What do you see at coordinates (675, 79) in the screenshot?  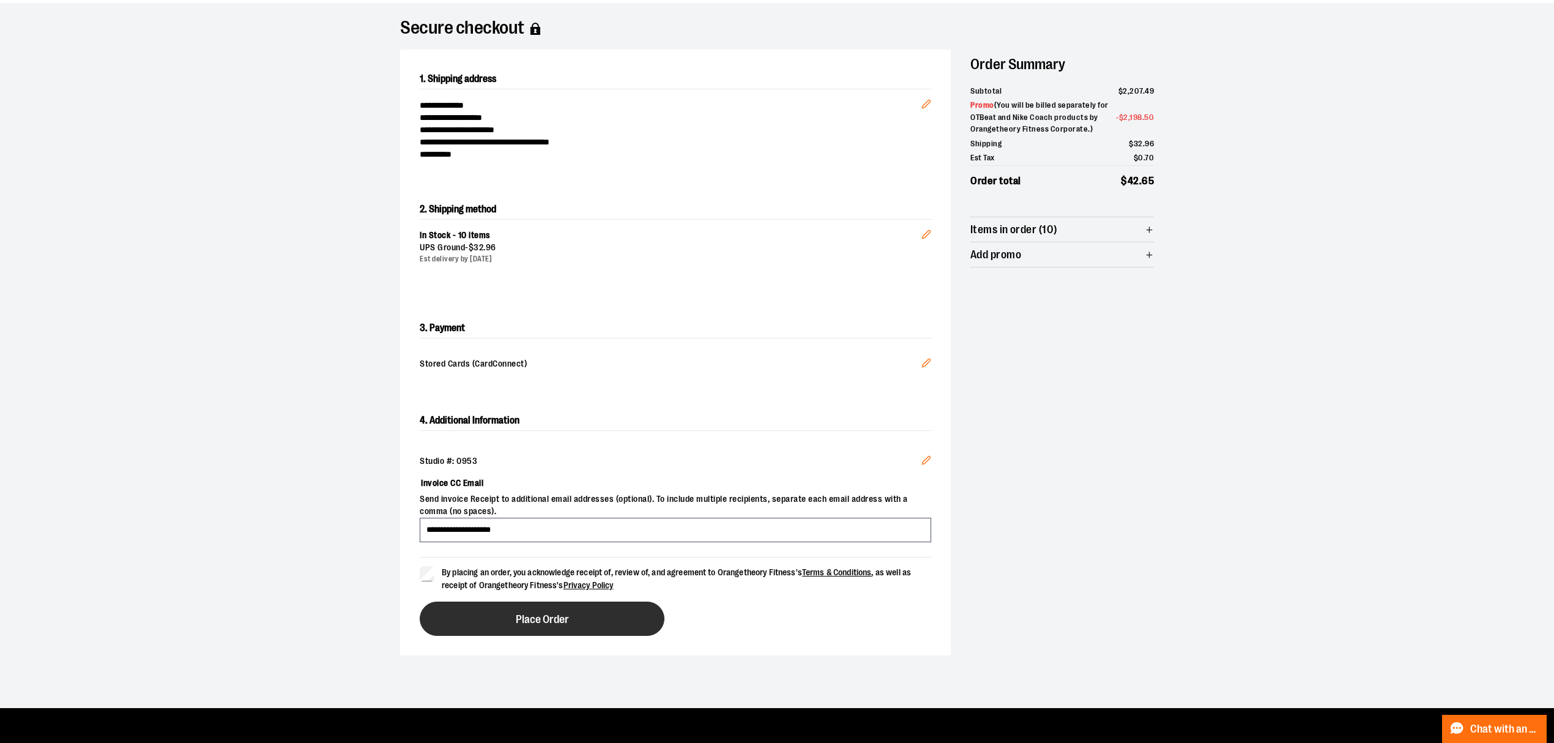 I see `h2: 1. Shipping address` at bounding box center [675, 79].